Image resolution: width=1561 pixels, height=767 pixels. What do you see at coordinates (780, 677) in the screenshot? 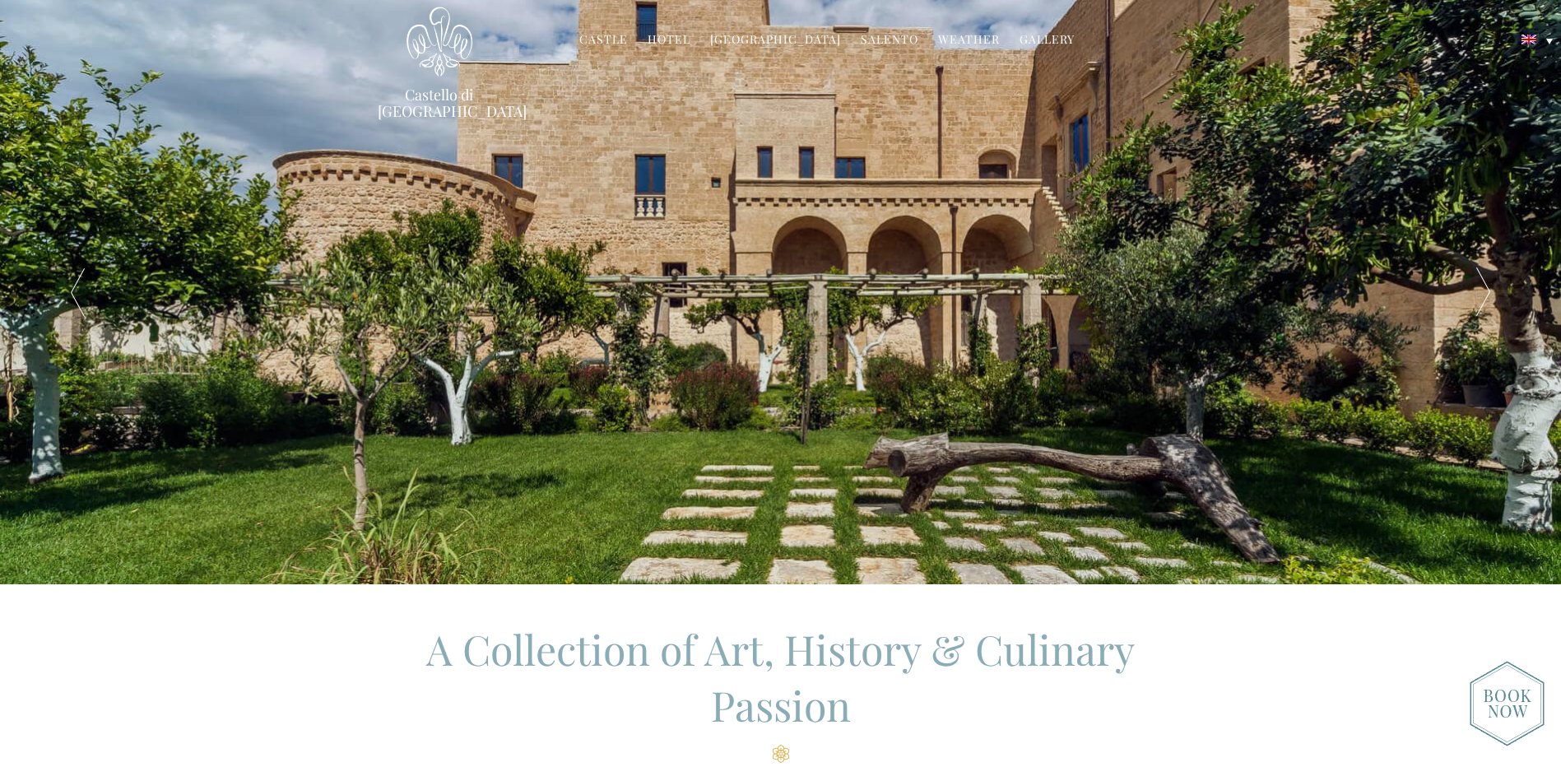
I see `span: A Collection of Art, History & Culinary Passion` at bounding box center [780, 677].